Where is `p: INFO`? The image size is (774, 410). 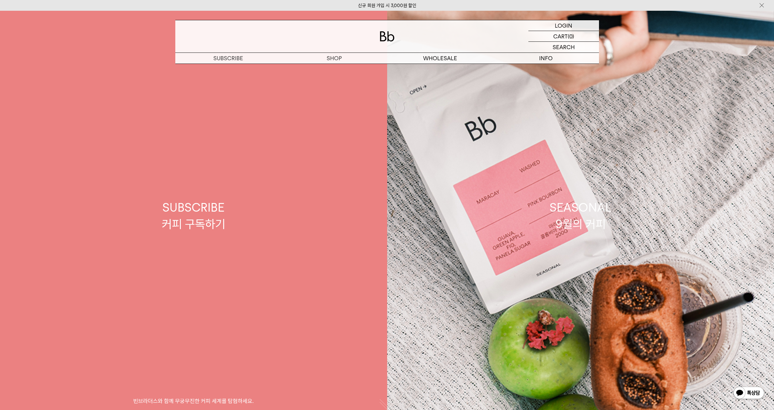 p: INFO is located at coordinates (546, 58).